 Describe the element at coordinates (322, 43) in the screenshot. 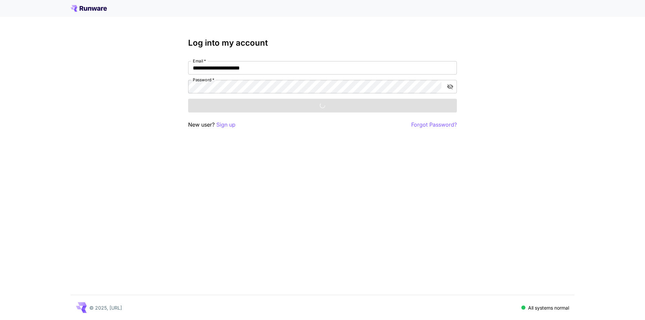

I see `h3: Log into my account` at that location.